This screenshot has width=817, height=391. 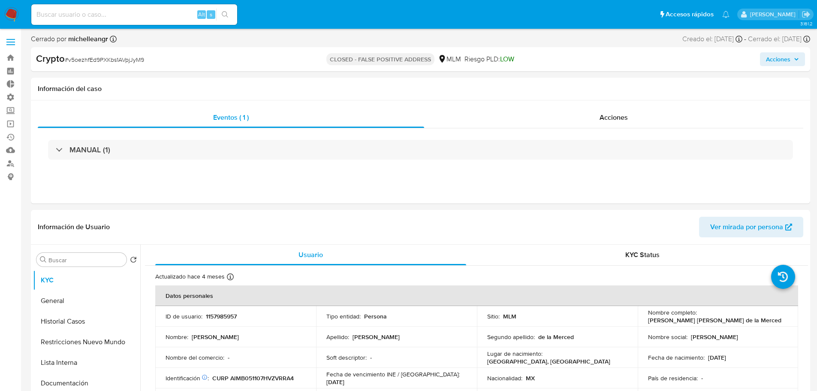 I want to click on span: Alt, so click(x=202, y=14).